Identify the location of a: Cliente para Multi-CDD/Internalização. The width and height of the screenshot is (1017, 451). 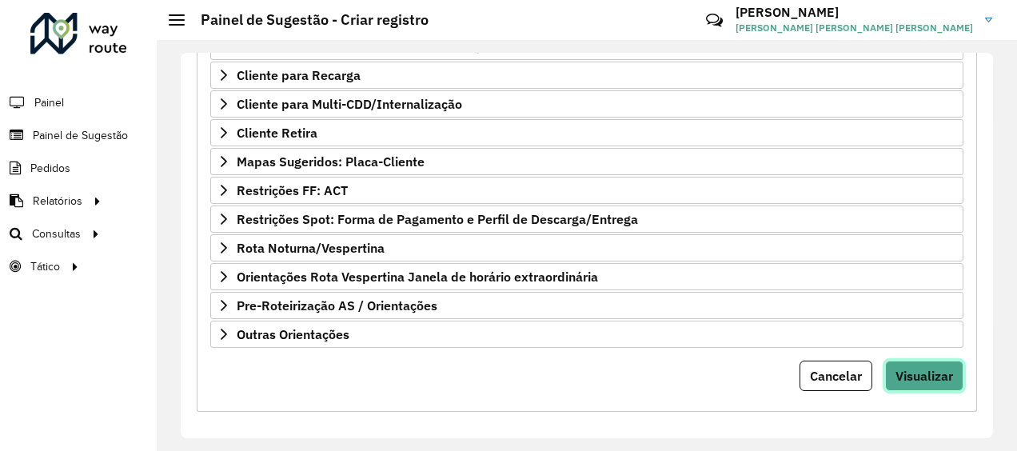
(587, 104).